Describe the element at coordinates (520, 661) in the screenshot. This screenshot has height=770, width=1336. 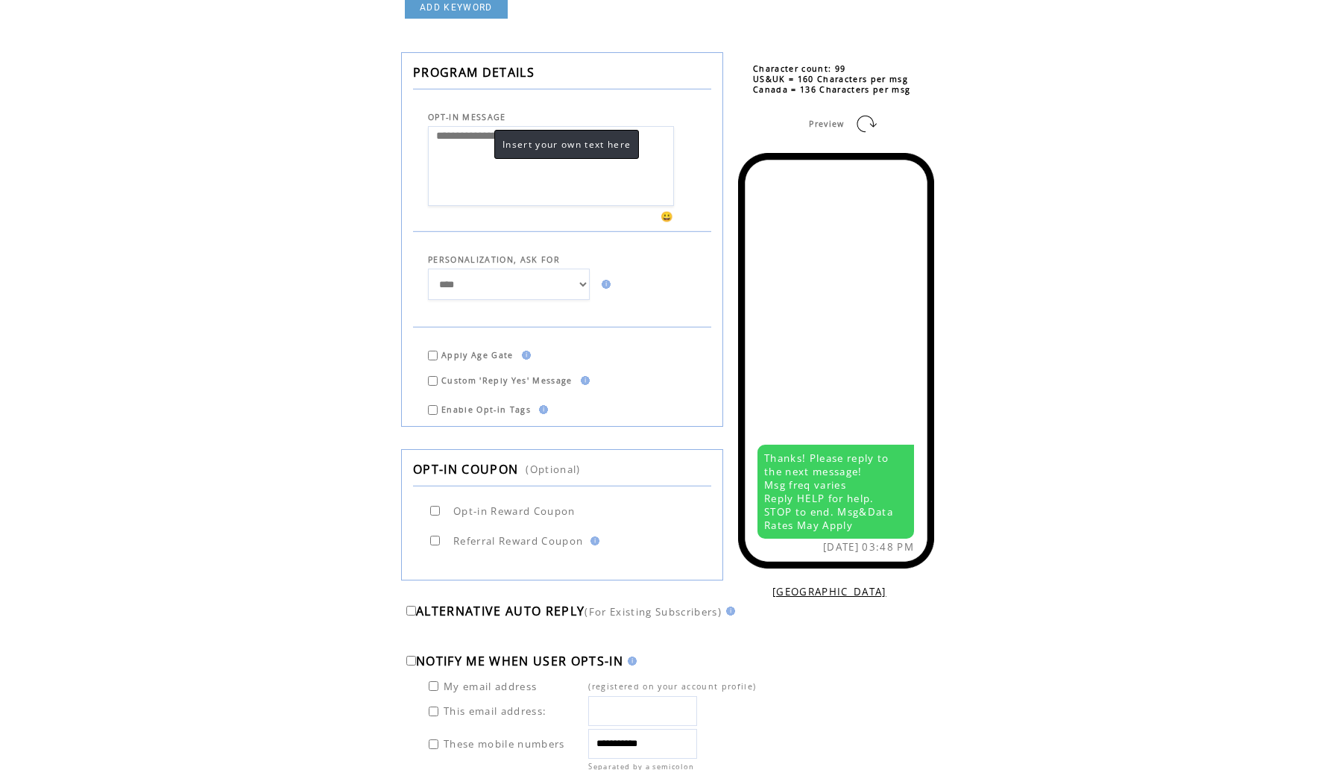
I see `span: NOTIFY ME WHEN USER OPTS-IN` at that location.